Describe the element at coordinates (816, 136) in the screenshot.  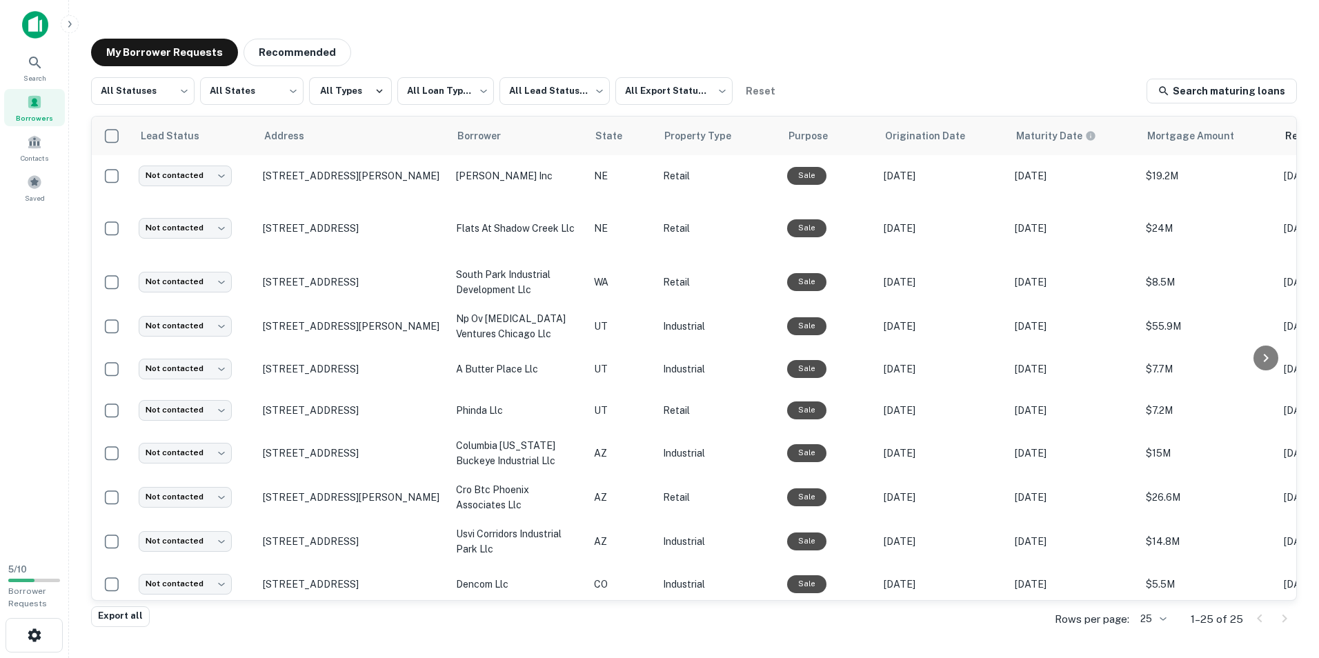
I see `span: Purpose` at that location.